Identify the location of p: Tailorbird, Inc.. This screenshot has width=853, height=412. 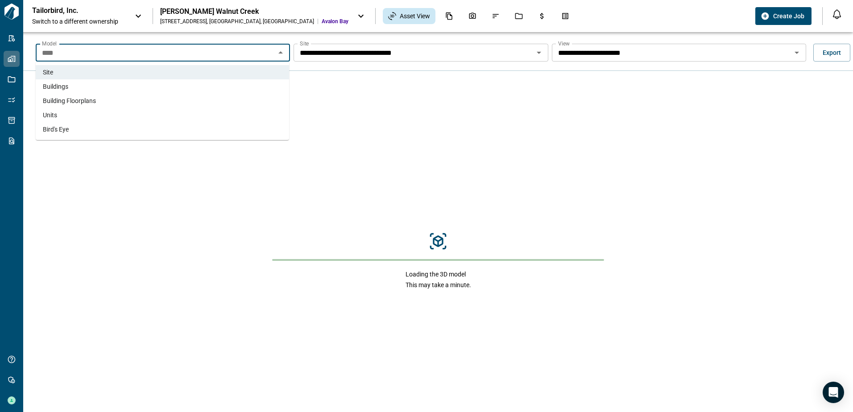
(72, 11).